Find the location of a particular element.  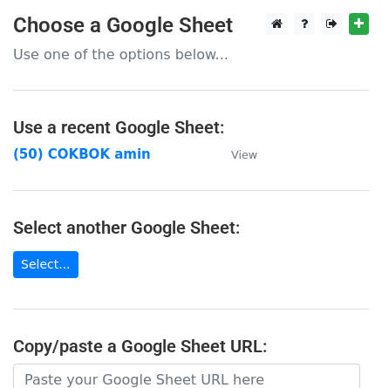

small: View is located at coordinates (244, 154).